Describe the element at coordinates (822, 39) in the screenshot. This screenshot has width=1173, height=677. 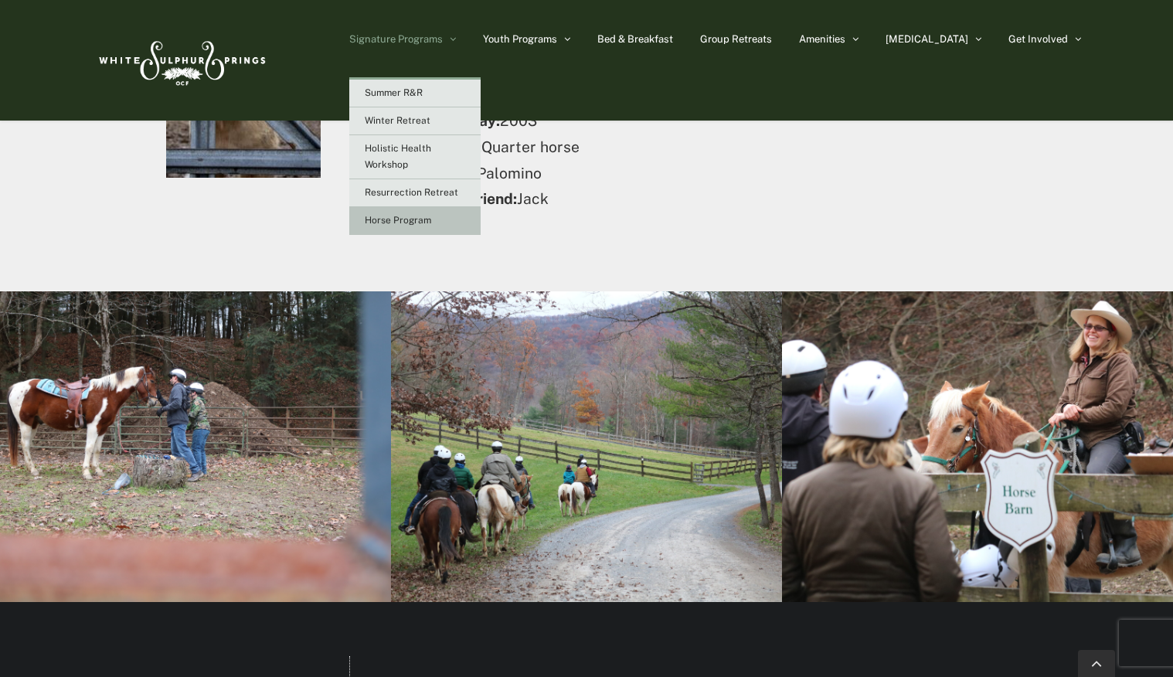
I see `span: Amenities` at that location.